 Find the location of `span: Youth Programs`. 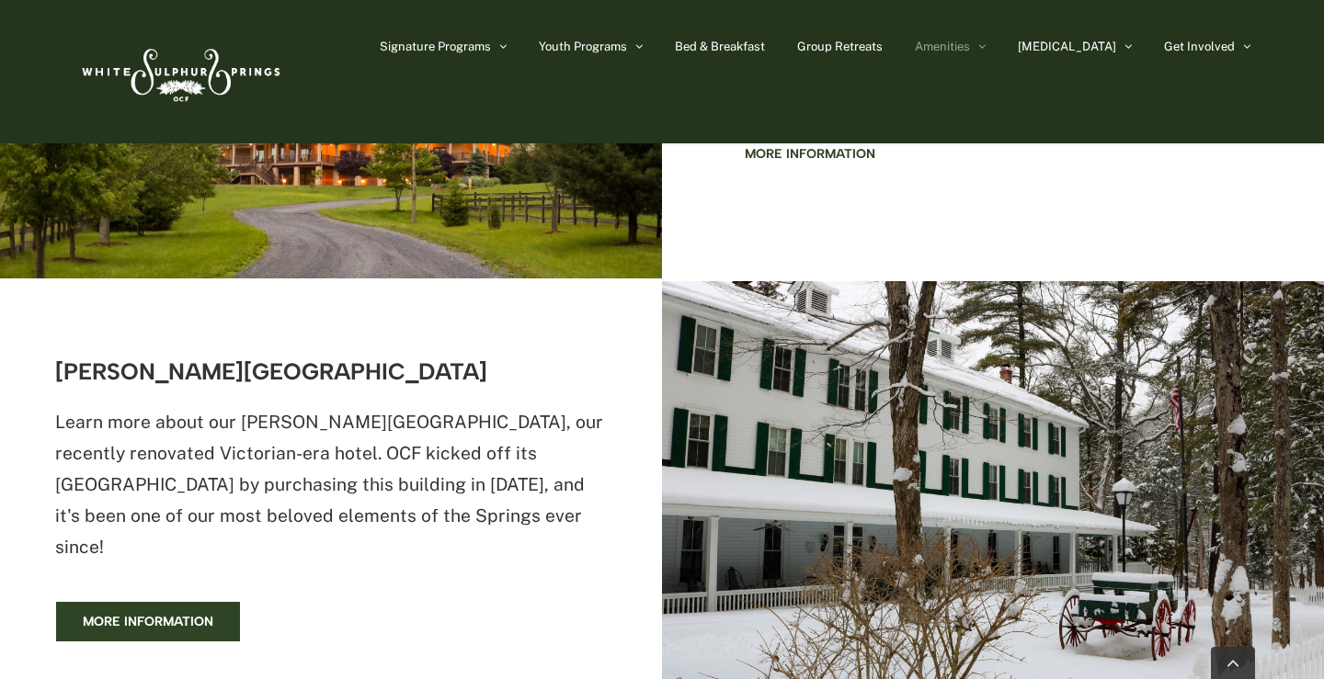

span: Youth Programs is located at coordinates (583, 46).